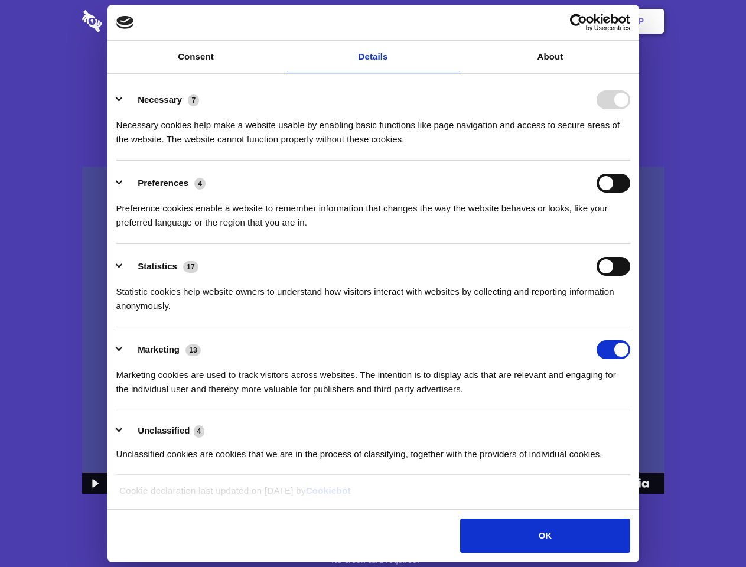 Image resolution: width=746 pixels, height=567 pixels. I want to click on h4: Auto-redaction of sensitive data, encrypted data sharing and self-destructing private chats. Shar..., so click(374, 127).